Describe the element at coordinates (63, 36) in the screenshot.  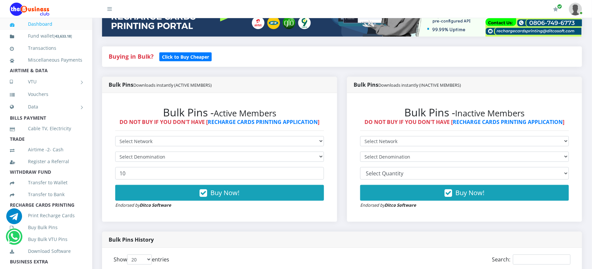
I see `b: 43,633.18` at that location.